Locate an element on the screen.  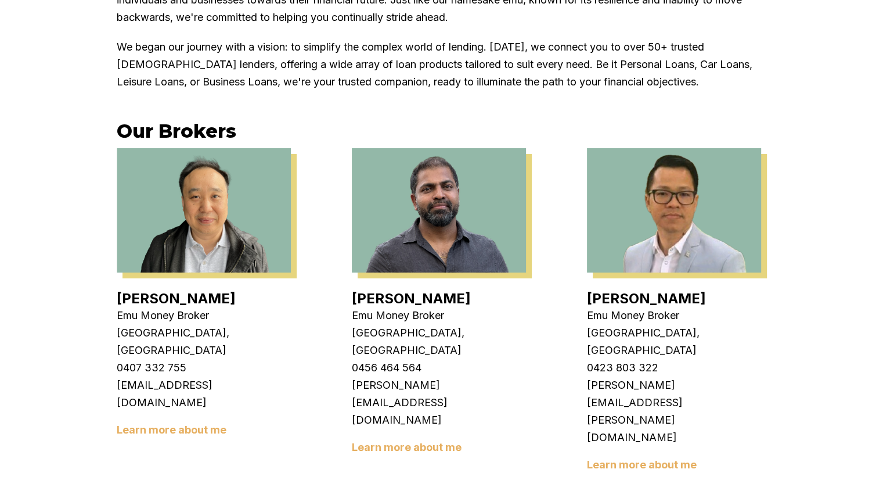
h3: Our Brokers is located at coordinates (442, 131).